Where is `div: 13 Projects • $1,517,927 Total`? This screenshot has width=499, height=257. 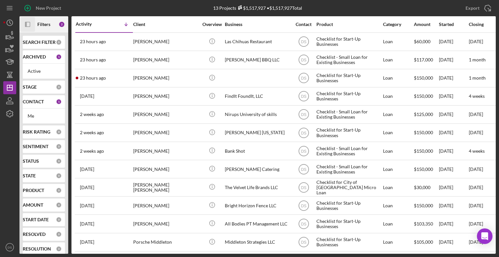
div: 13 Projects • $1,517,927 Total is located at coordinates (258, 8).